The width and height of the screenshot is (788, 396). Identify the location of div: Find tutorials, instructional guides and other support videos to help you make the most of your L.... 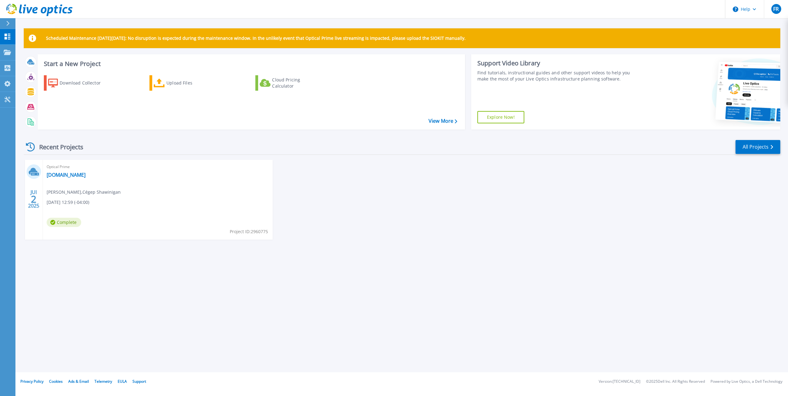
(557, 76).